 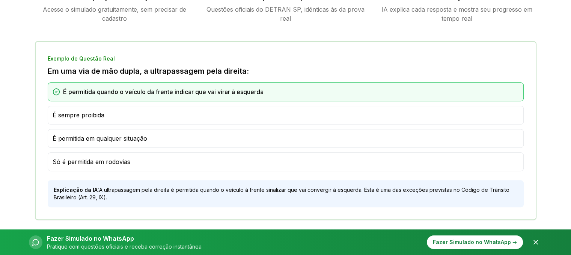 What do you see at coordinates (163, 92) in the screenshot?
I see `span: É permitida quando o veículo da frente indicar que vai virar à esquerda` at bounding box center [163, 92].